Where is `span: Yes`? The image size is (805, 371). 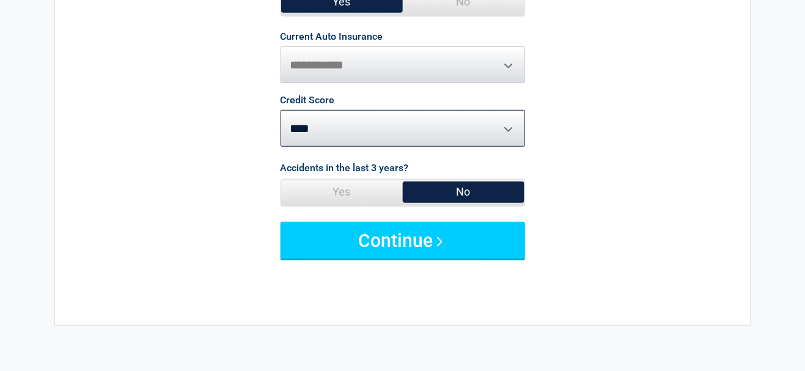 span: Yes is located at coordinates (342, 192).